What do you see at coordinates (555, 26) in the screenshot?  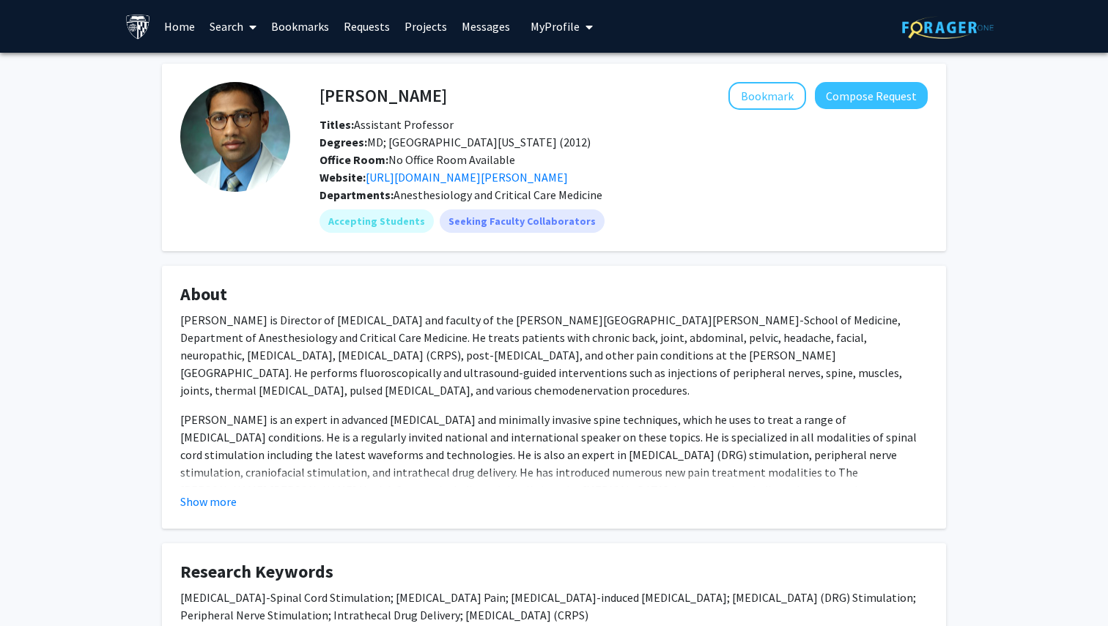 I see `span: My Profile` at bounding box center [555, 26].